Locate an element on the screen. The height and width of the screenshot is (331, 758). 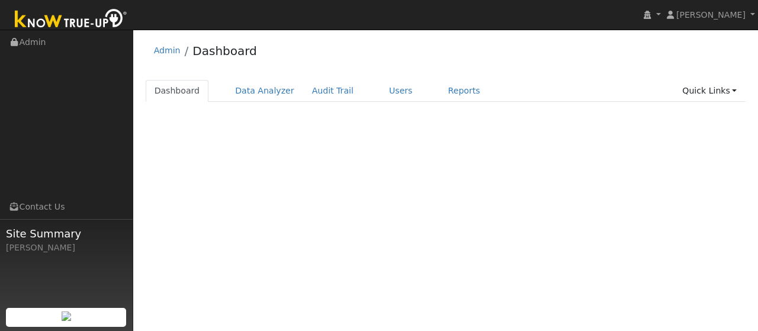
a: Admin is located at coordinates (167, 50).